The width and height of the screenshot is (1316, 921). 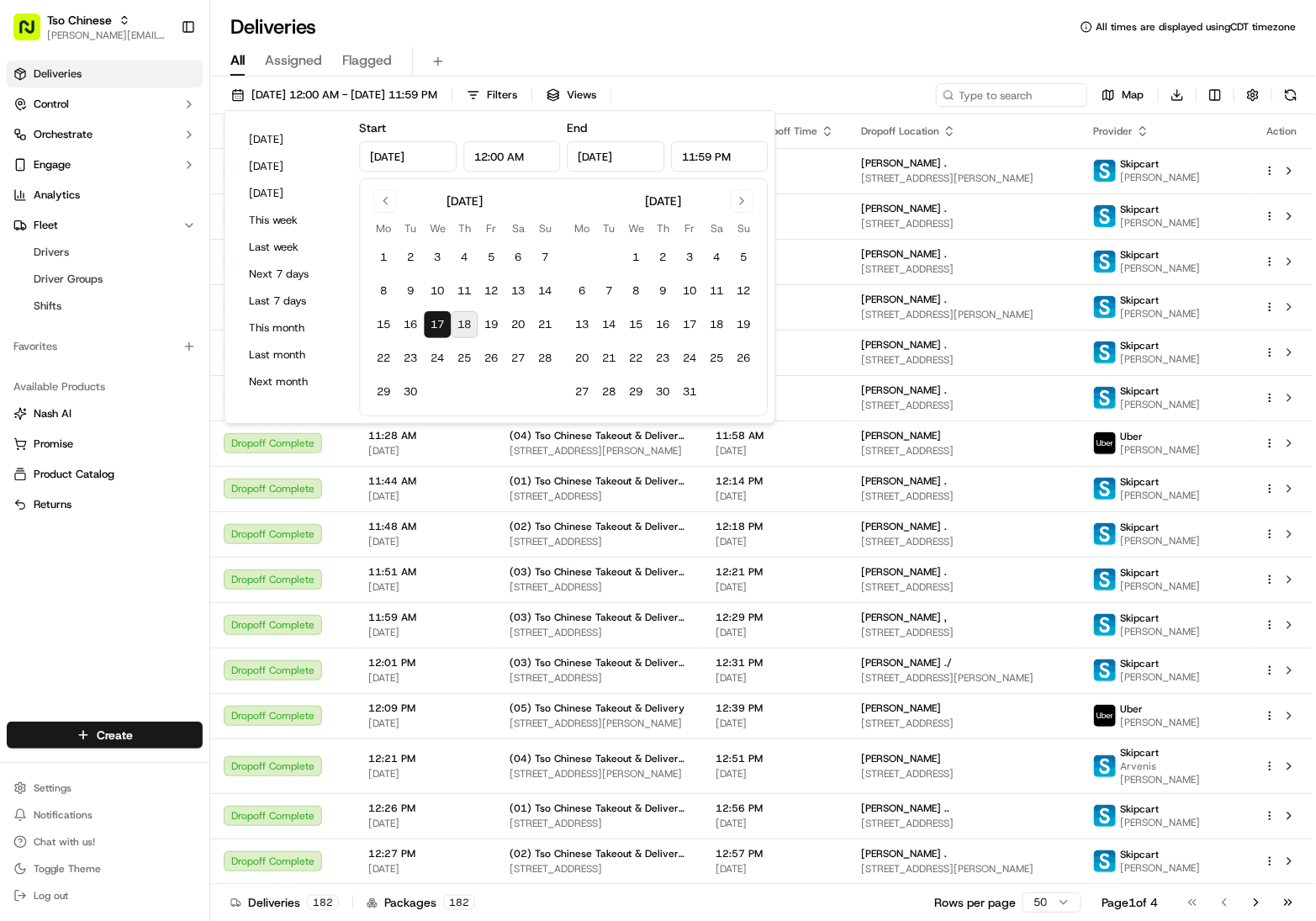 I want to click on span: Uber, so click(x=1131, y=436).